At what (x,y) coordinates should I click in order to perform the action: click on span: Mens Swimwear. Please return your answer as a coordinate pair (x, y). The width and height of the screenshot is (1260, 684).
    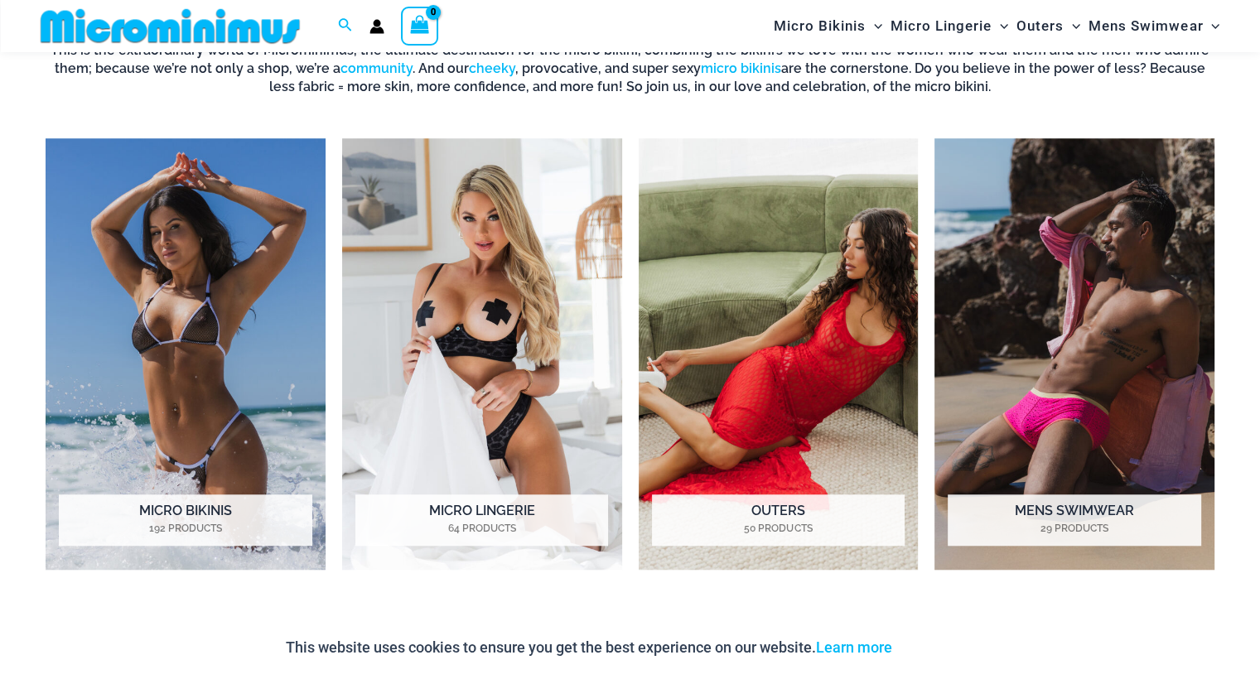
    Looking at the image, I should click on (1146, 26).